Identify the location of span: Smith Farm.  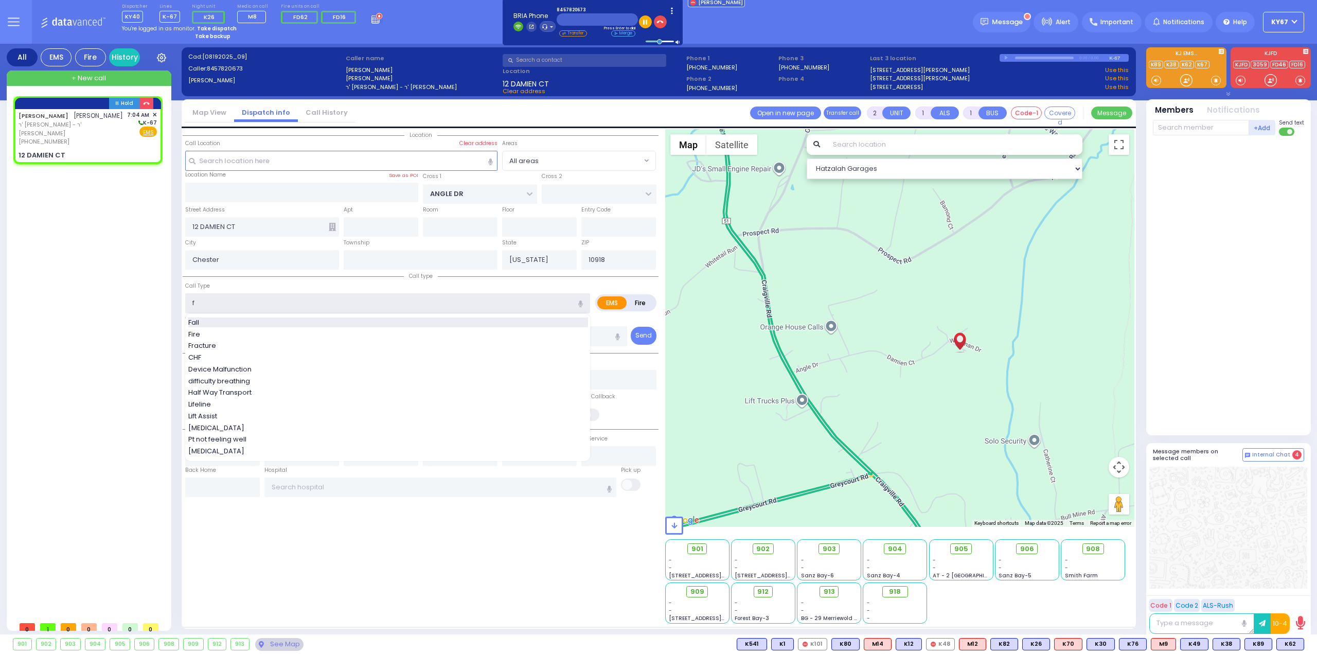
(1081, 575).